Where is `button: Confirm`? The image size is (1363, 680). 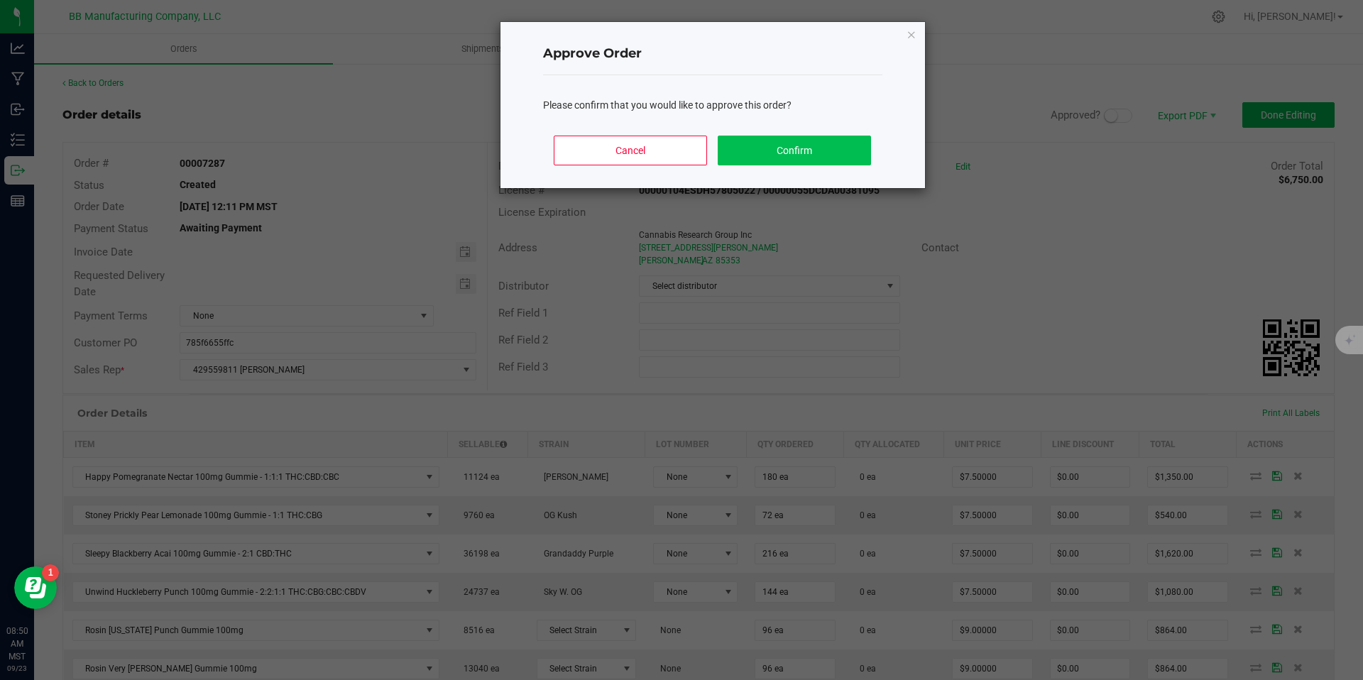 button: Confirm is located at coordinates (794, 151).